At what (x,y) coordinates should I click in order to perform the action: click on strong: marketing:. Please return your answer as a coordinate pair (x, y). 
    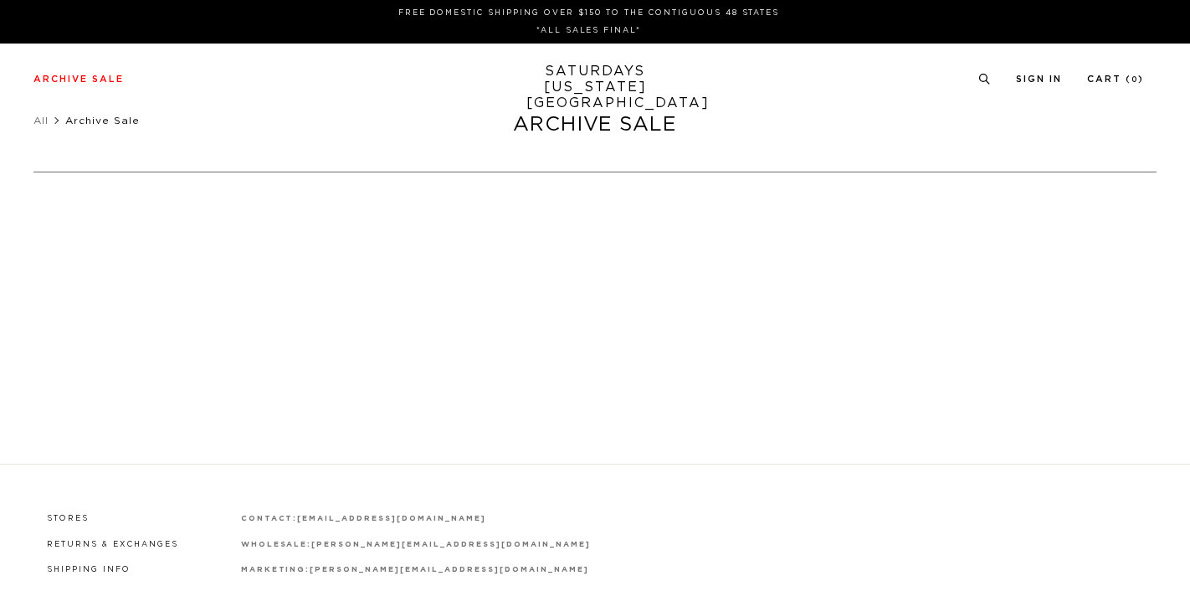
    Looking at the image, I should click on (275, 569).